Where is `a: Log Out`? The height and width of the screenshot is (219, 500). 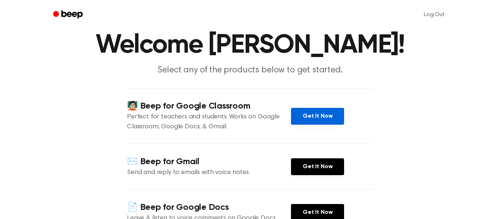
a: Log Out is located at coordinates (434, 15).